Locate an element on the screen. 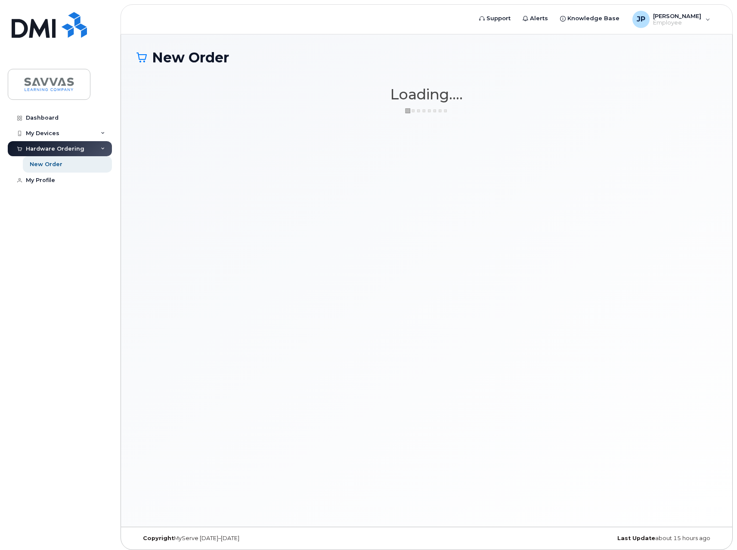  h1: New Order is located at coordinates (427, 57).